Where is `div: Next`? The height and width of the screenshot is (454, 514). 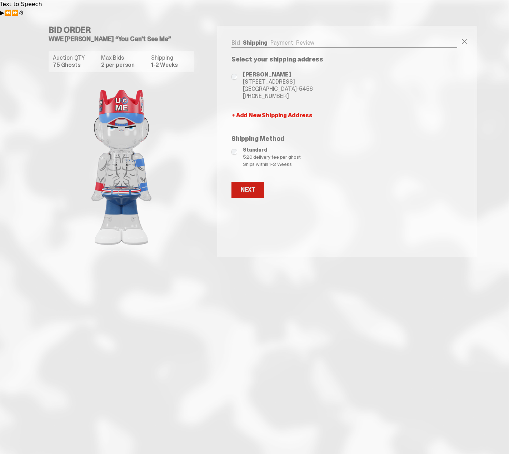 div: Next is located at coordinates (248, 190).